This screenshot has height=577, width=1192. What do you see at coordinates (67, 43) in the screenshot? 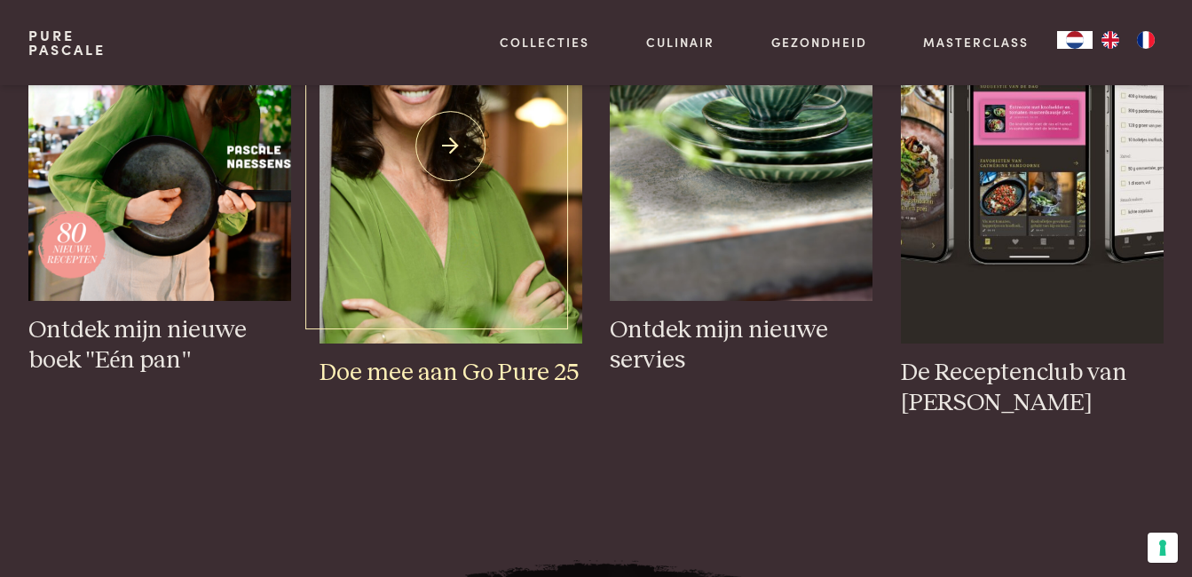
I see `a: PurePascale` at bounding box center [67, 43].